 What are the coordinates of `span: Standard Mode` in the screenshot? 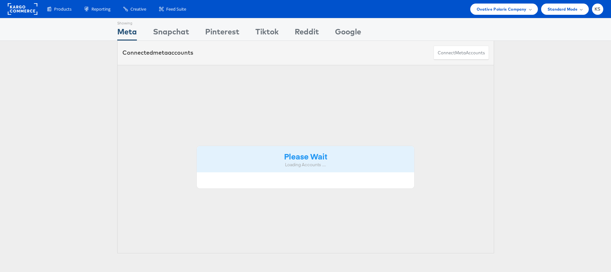 It's located at (562, 9).